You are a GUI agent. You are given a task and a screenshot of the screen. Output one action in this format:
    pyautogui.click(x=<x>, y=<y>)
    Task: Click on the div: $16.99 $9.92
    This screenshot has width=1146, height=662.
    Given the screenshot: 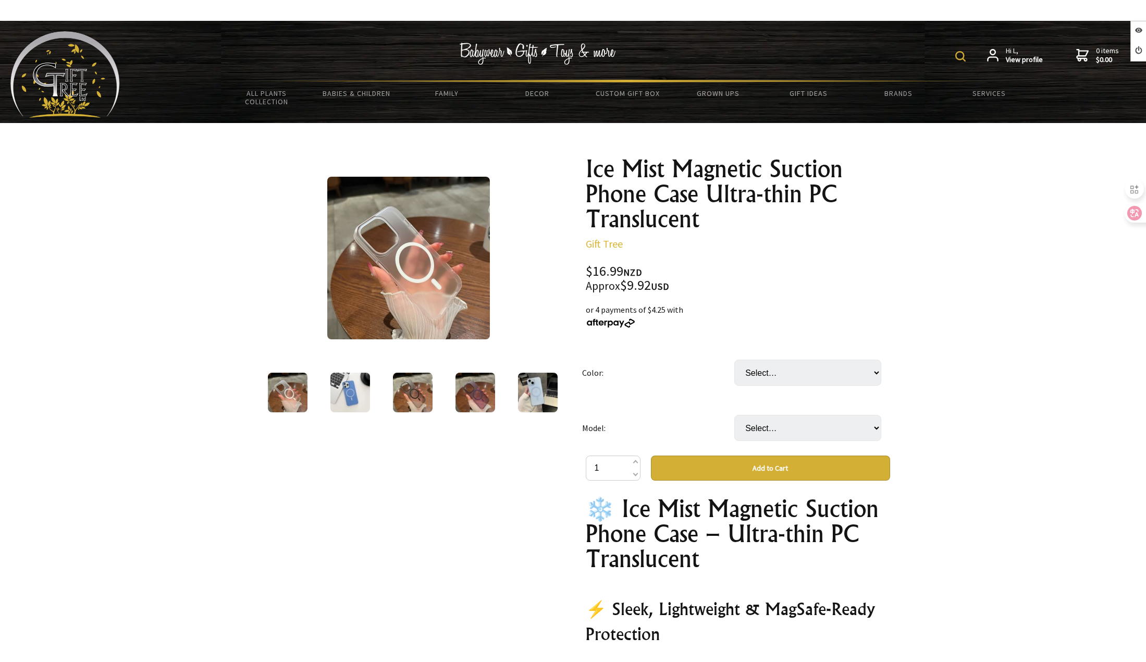 What is the action you would take?
    pyautogui.click(x=738, y=279)
    